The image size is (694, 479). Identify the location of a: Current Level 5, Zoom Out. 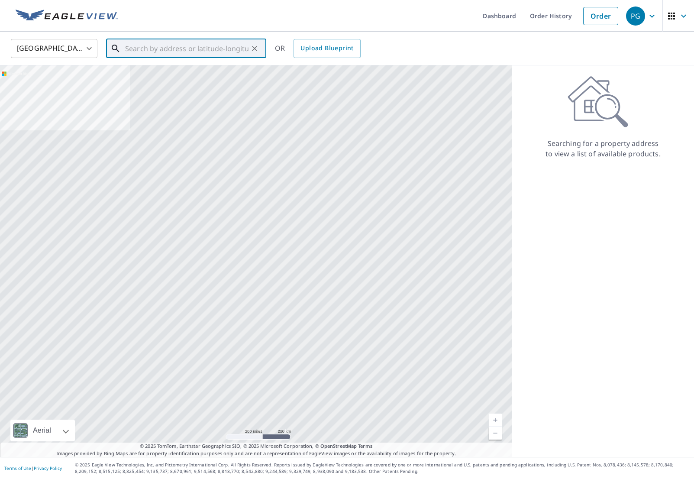
(495, 433).